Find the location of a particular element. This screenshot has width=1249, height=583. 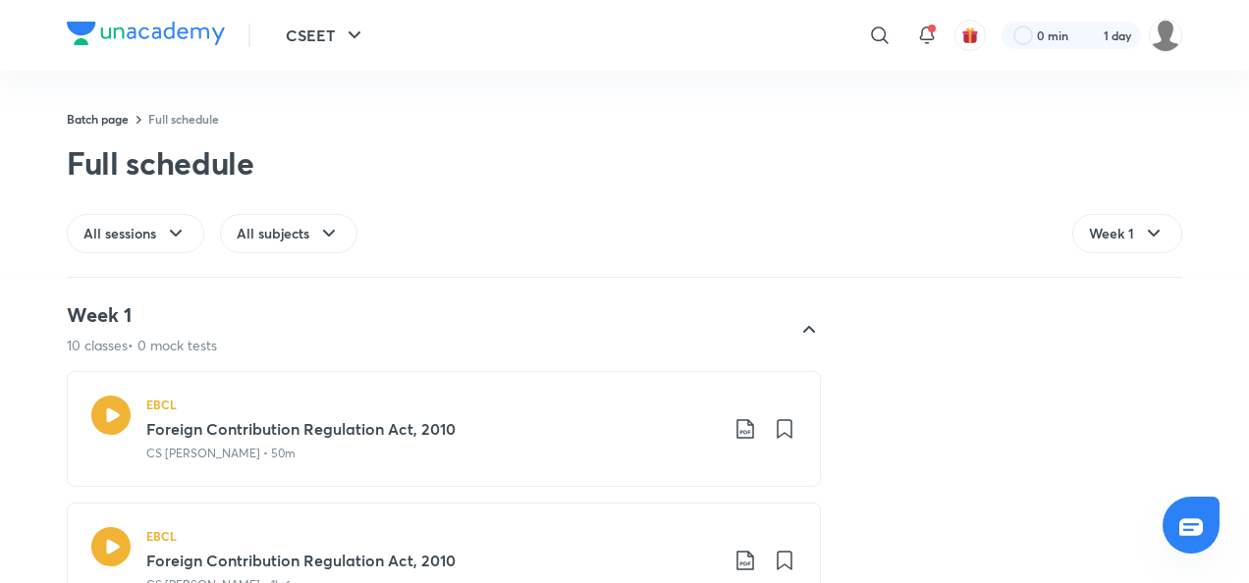

h4: Week 1 is located at coordinates (141, 315).